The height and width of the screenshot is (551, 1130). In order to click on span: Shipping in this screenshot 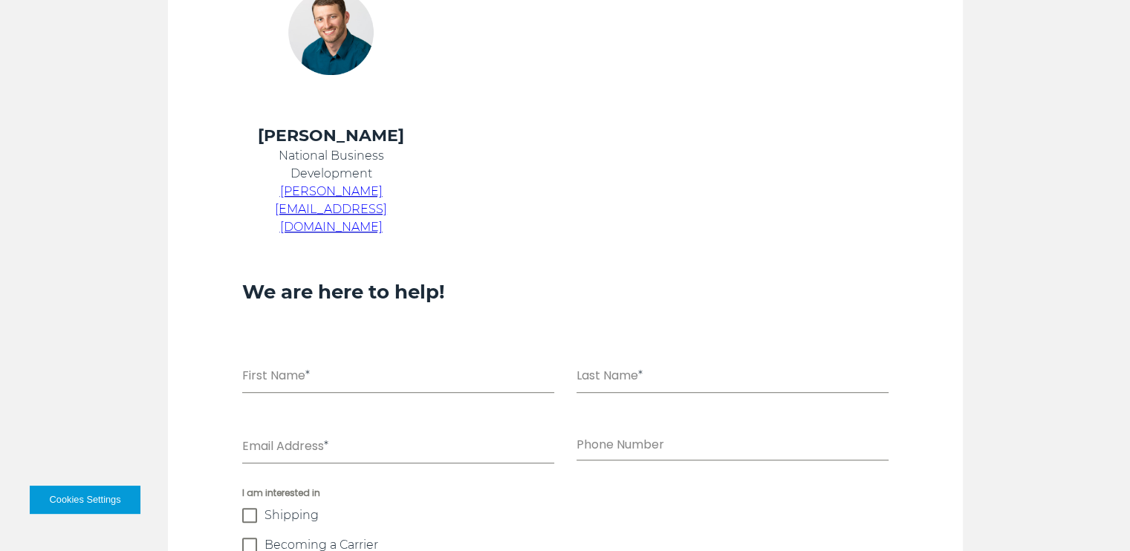, I will do `click(291, 516)`.